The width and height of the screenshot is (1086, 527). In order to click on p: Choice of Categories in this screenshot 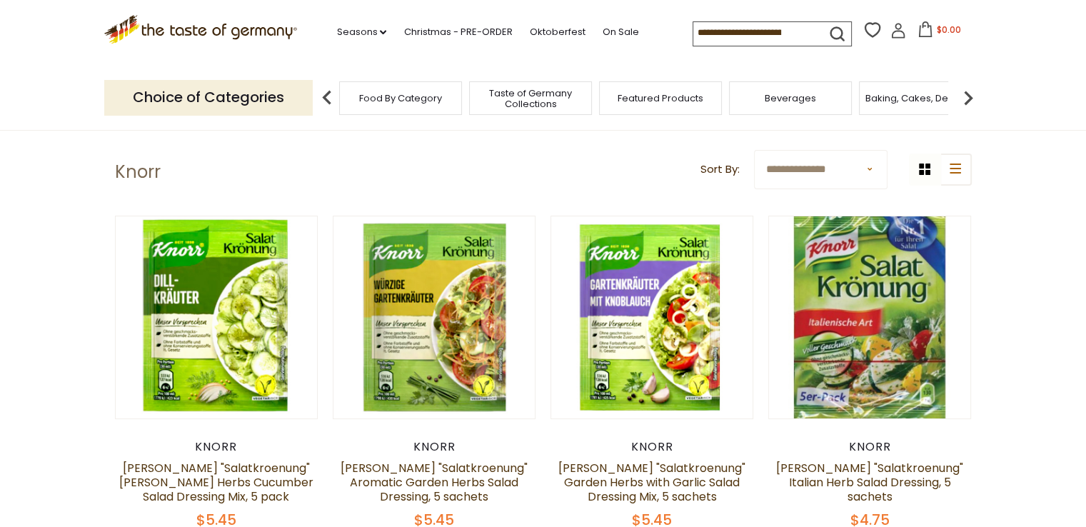, I will do `click(209, 97)`.